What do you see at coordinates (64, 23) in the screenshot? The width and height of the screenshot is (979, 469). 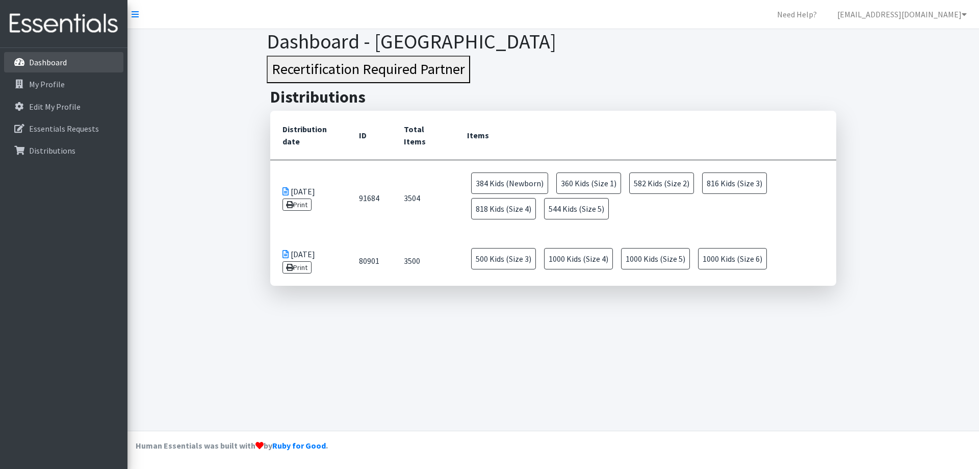 I see `img: HumanEssentials` at bounding box center [64, 23].